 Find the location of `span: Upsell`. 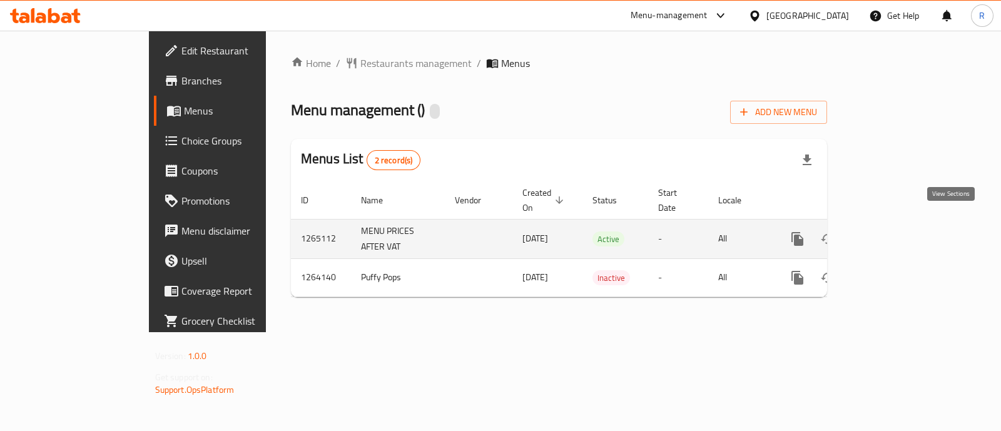

span: Upsell is located at coordinates (243, 261).